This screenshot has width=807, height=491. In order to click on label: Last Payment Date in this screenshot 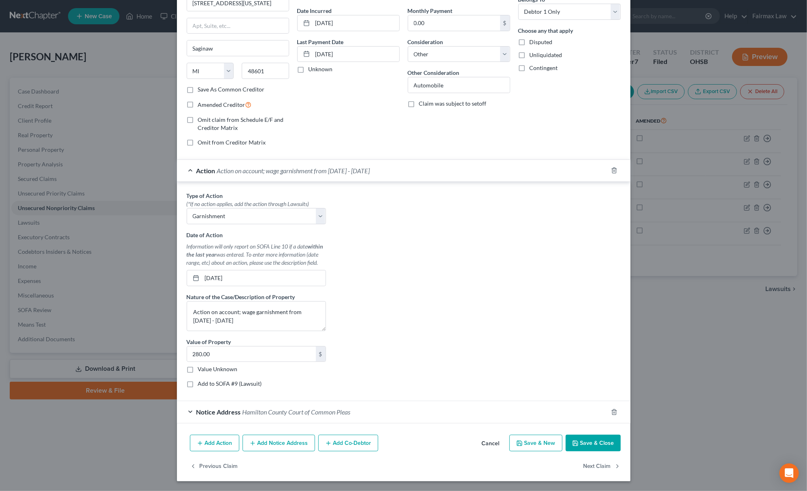, I will do `click(320, 42)`.